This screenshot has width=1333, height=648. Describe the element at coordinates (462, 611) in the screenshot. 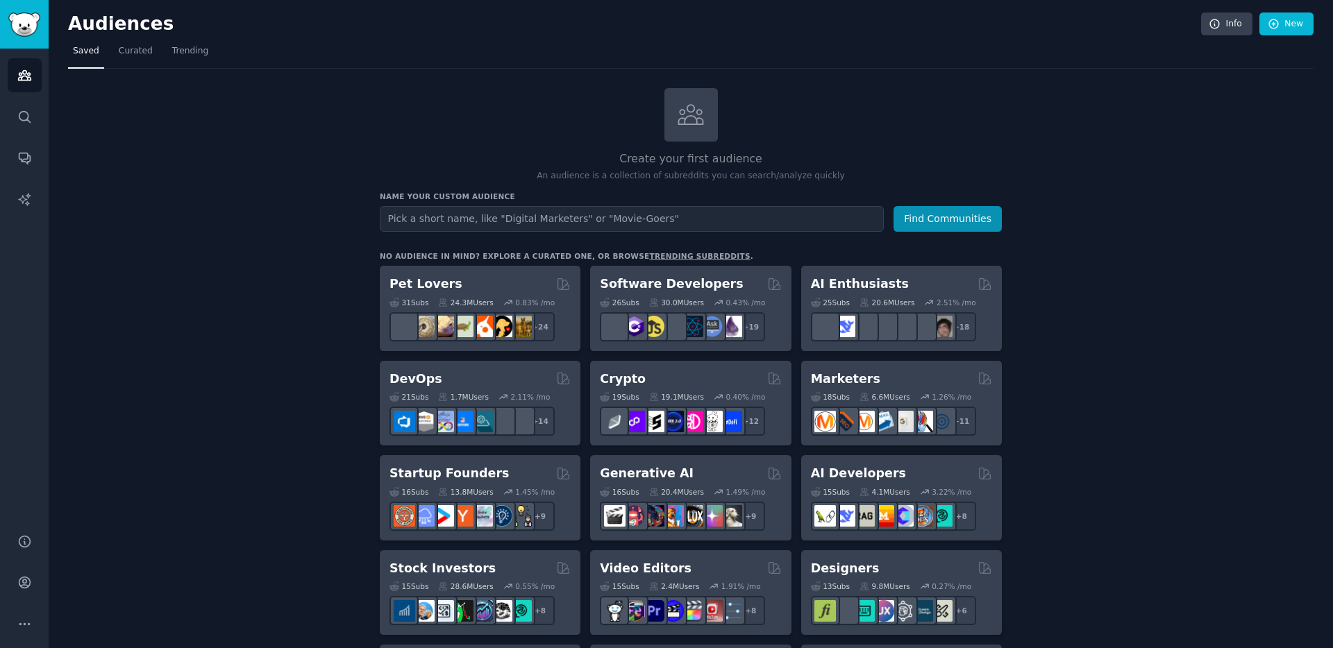

I see `img: Trading` at that location.